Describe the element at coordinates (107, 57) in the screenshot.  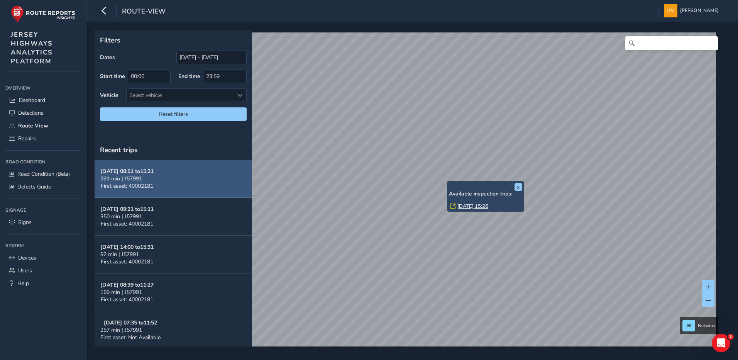
I see `label: Dates` at that location.